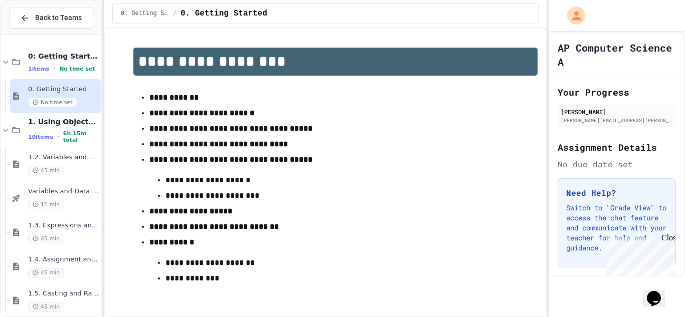  What do you see at coordinates (58, 18) in the screenshot?
I see `span: Back to Teams` at bounding box center [58, 18].